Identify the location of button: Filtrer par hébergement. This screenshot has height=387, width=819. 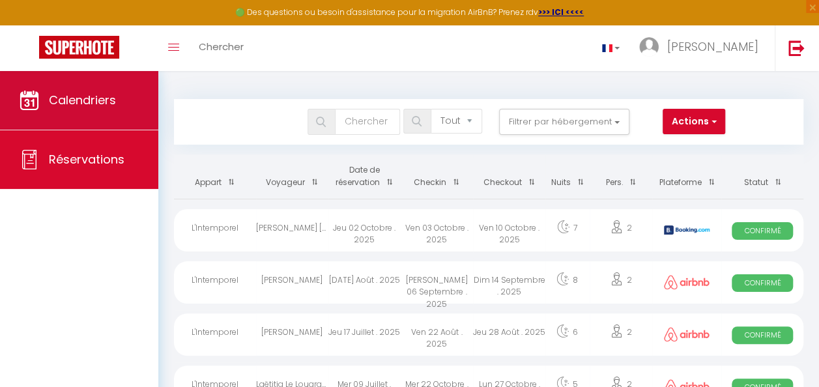
(564, 122).